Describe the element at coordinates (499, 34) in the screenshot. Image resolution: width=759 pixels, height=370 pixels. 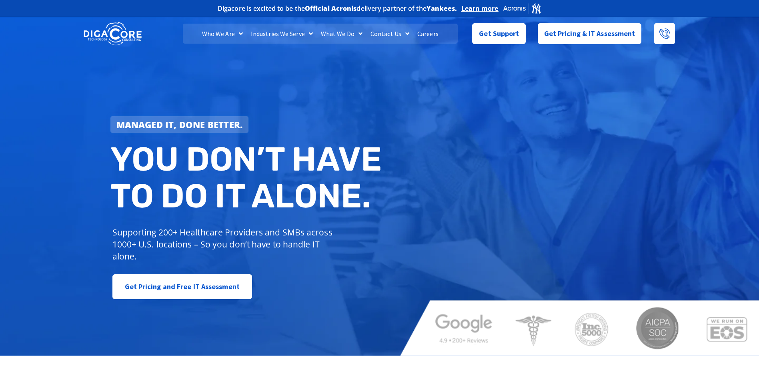
I see `span: Get Support` at that location.